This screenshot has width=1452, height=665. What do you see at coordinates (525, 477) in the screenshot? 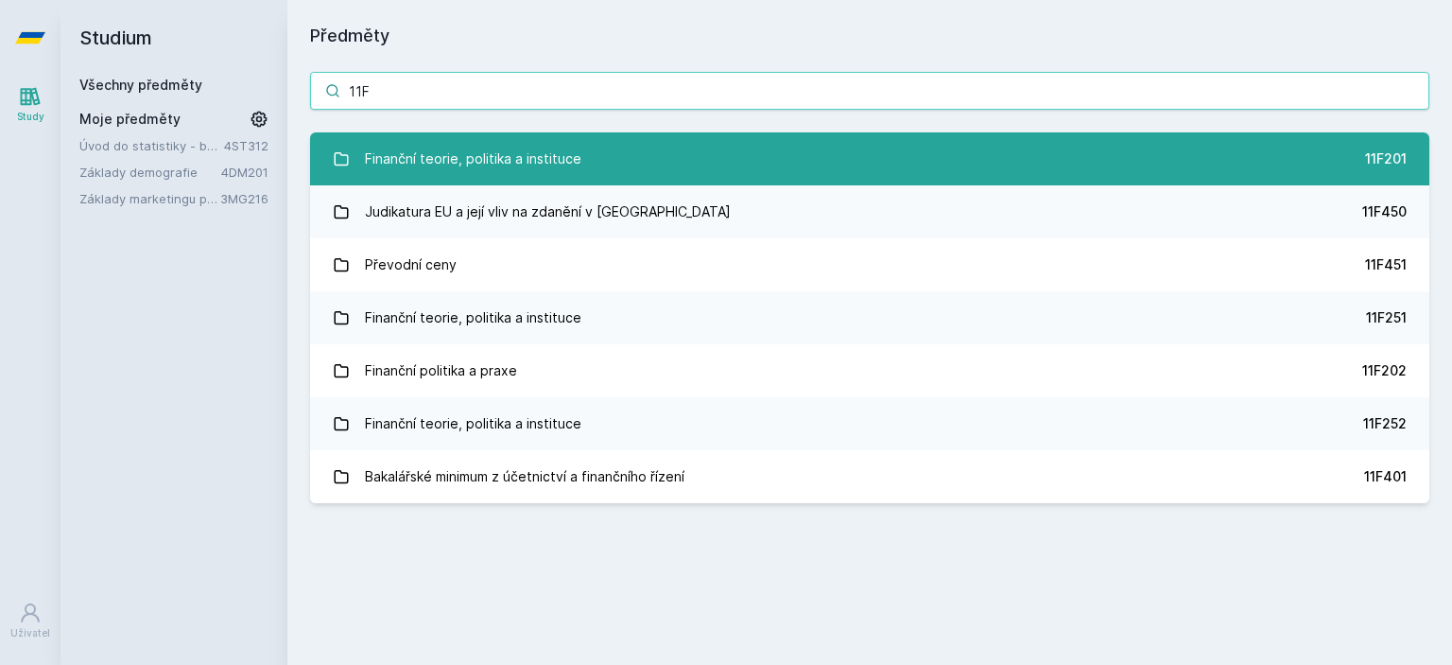
I see `div: Bakalářské minimum z účetnictví a finančního řízení` at bounding box center [525, 477].